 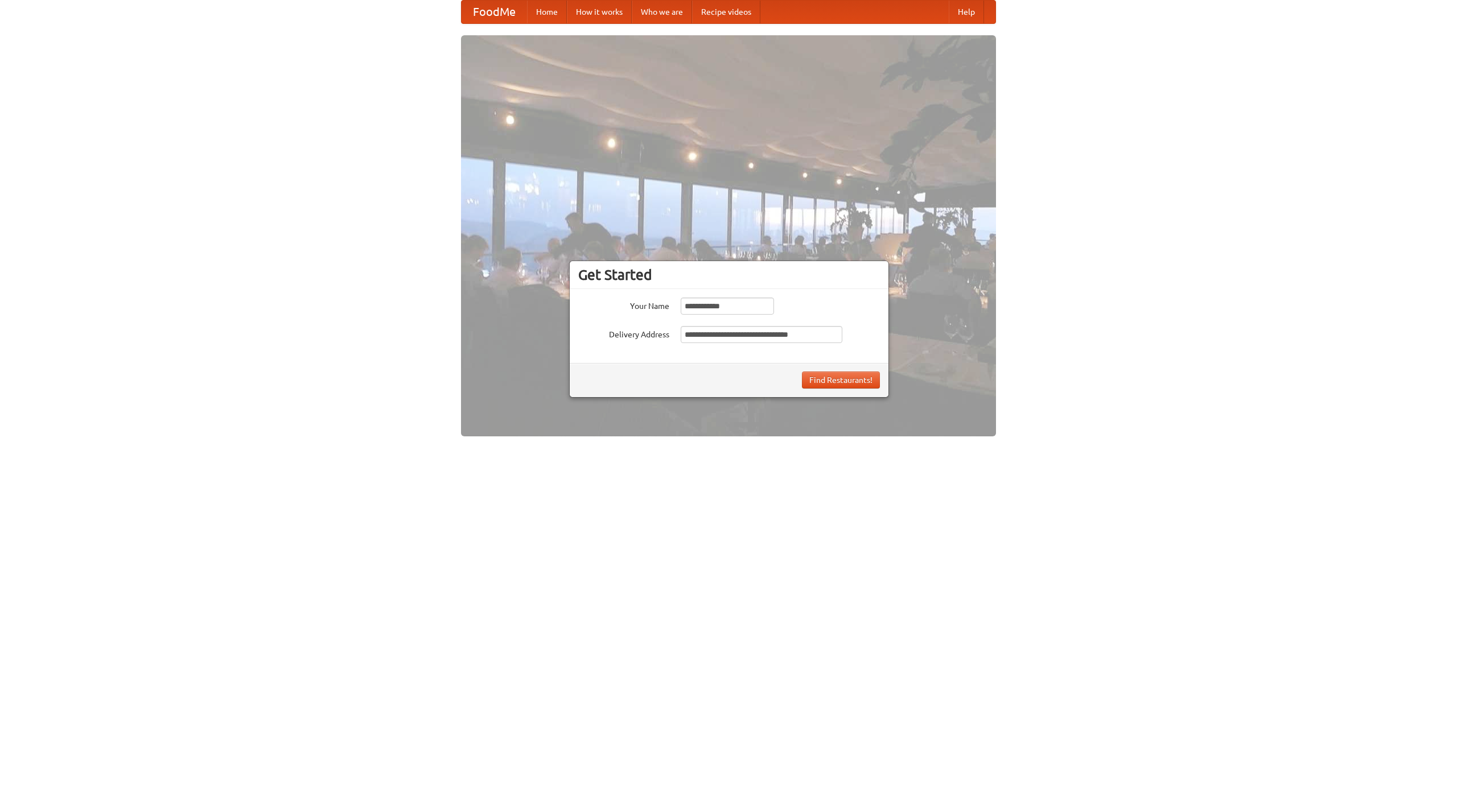 What do you see at coordinates (494, 12) in the screenshot?
I see `a: FoodMe` at bounding box center [494, 12].